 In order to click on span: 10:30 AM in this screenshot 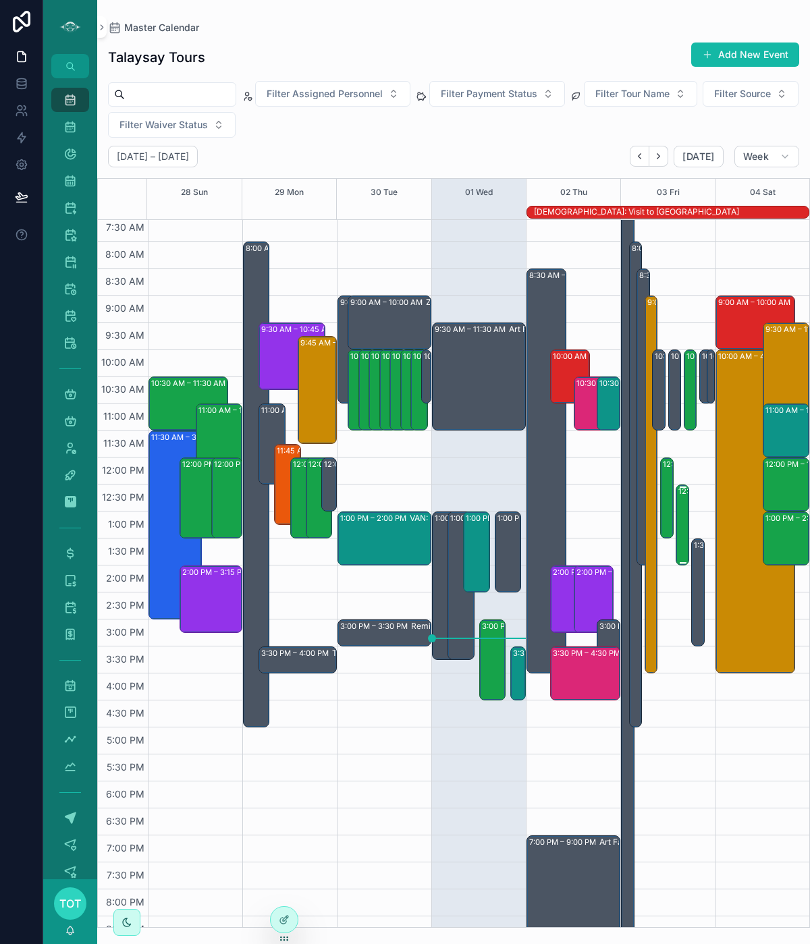, I will do `click(123, 389)`.